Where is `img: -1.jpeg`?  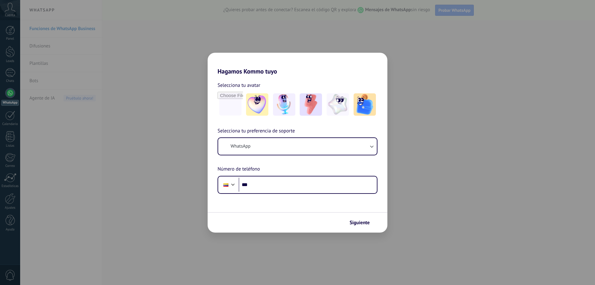
img: -1.jpeg is located at coordinates (257, 104).